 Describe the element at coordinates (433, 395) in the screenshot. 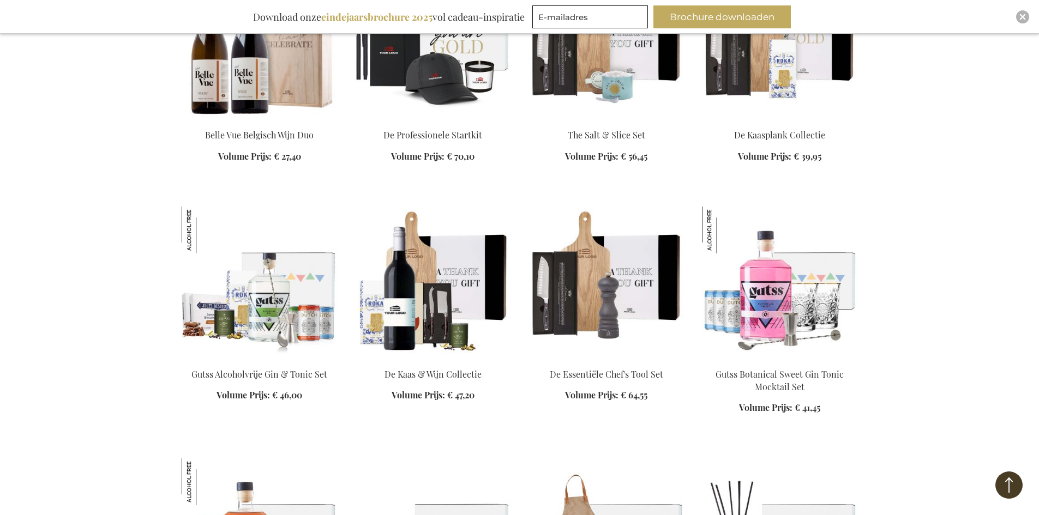

I see `a: Volume Prijs: € 47,20` at that location.